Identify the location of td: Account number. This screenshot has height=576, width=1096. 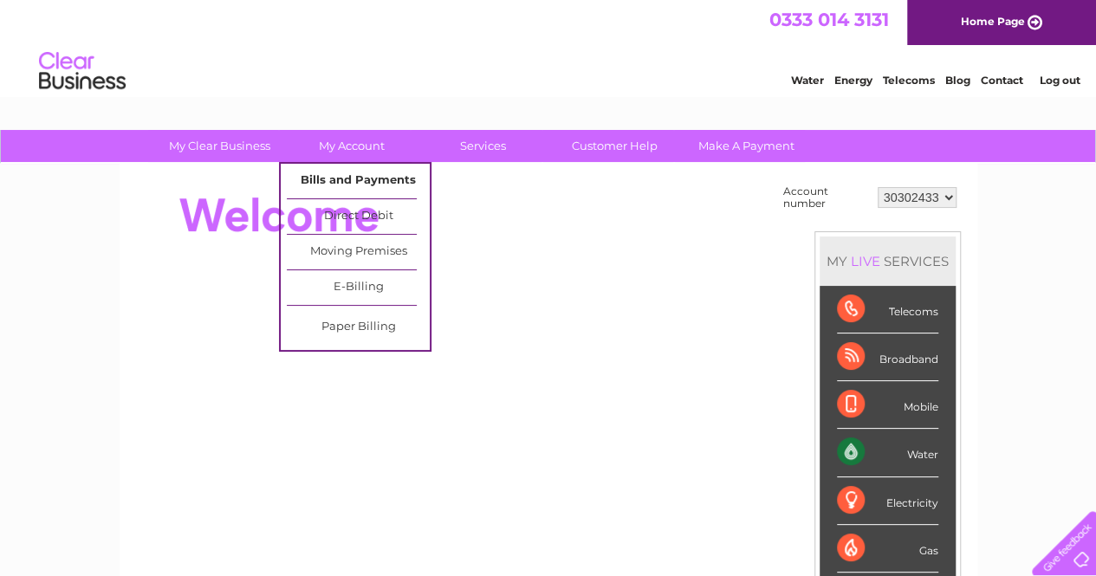
(826, 198).